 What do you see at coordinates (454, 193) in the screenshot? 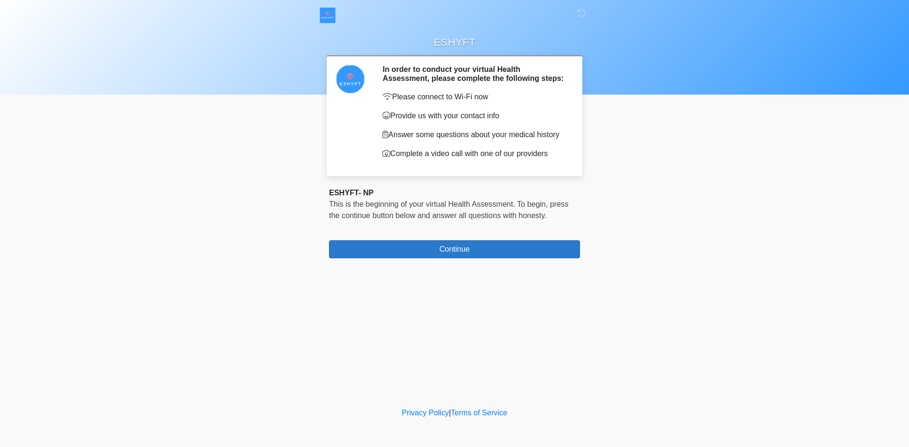
I see `div: ESHYFT- NP` at bounding box center [454, 193].